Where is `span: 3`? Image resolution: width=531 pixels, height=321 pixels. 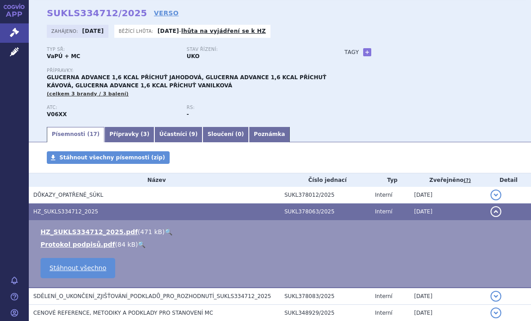 span: 3 is located at coordinates (145, 134).